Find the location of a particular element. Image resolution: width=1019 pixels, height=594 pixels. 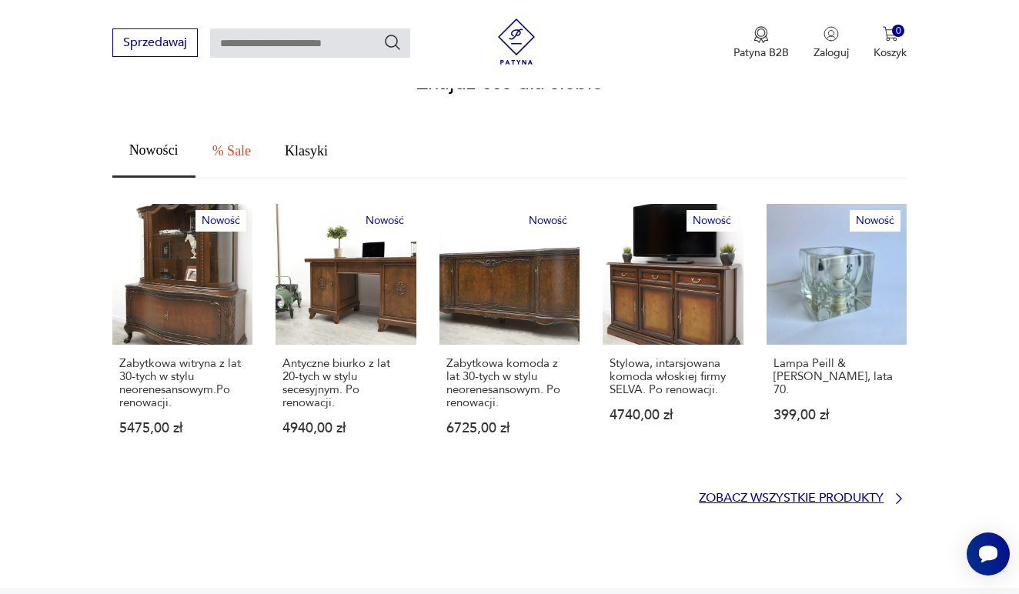

p: 4940,00 zł is located at coordinates (346, 428).